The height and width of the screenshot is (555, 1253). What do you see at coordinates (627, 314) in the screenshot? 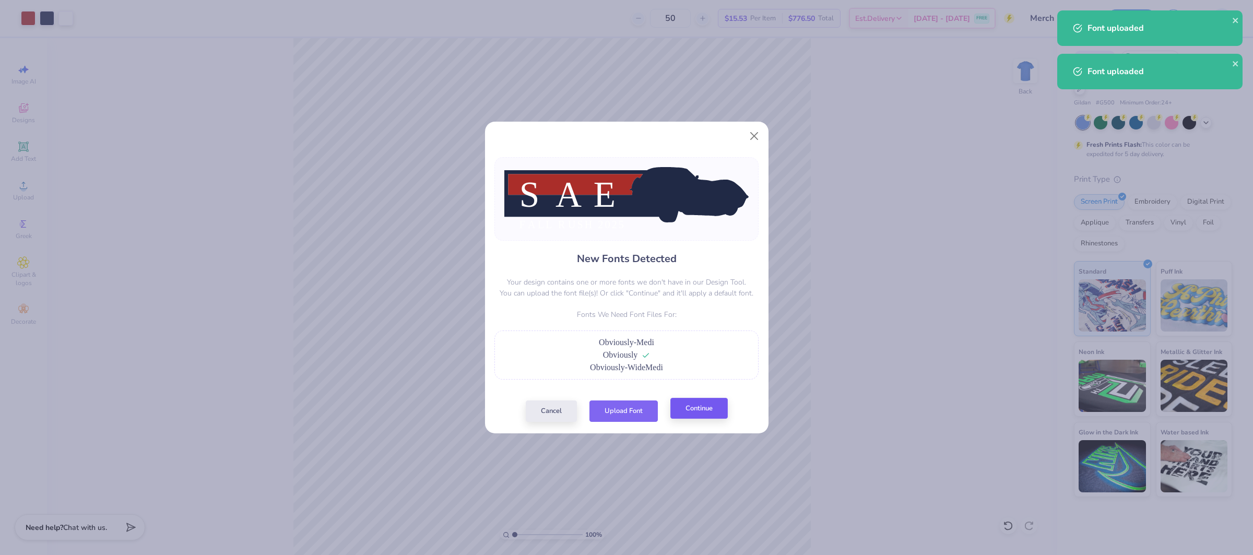
I see `p: Fonts We Need Font Files For:` at bounding box center [627, 314].